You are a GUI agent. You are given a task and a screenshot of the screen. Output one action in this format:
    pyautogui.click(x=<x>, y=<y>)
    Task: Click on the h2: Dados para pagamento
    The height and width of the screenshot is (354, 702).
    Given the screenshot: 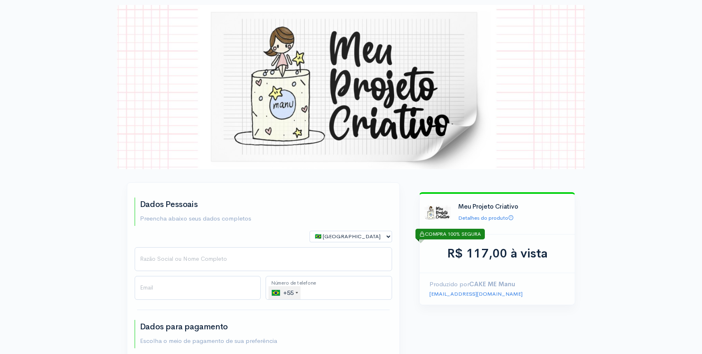 What is the action you would take?
    pyautogui.click(x=209, y=327)
    